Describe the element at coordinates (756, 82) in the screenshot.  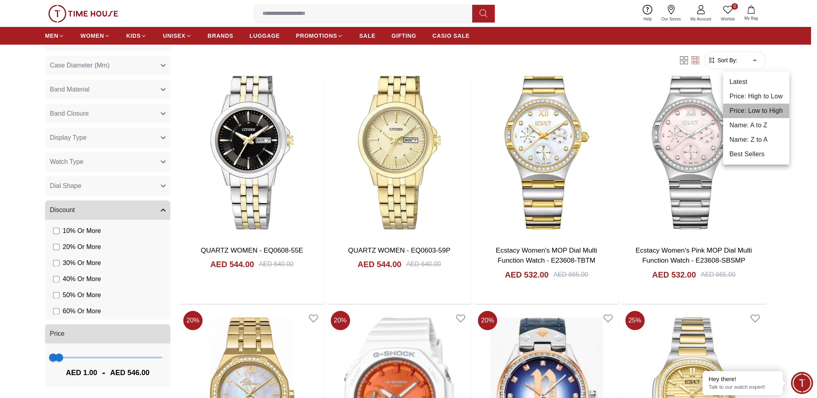
I see `li: Latest` at that location.